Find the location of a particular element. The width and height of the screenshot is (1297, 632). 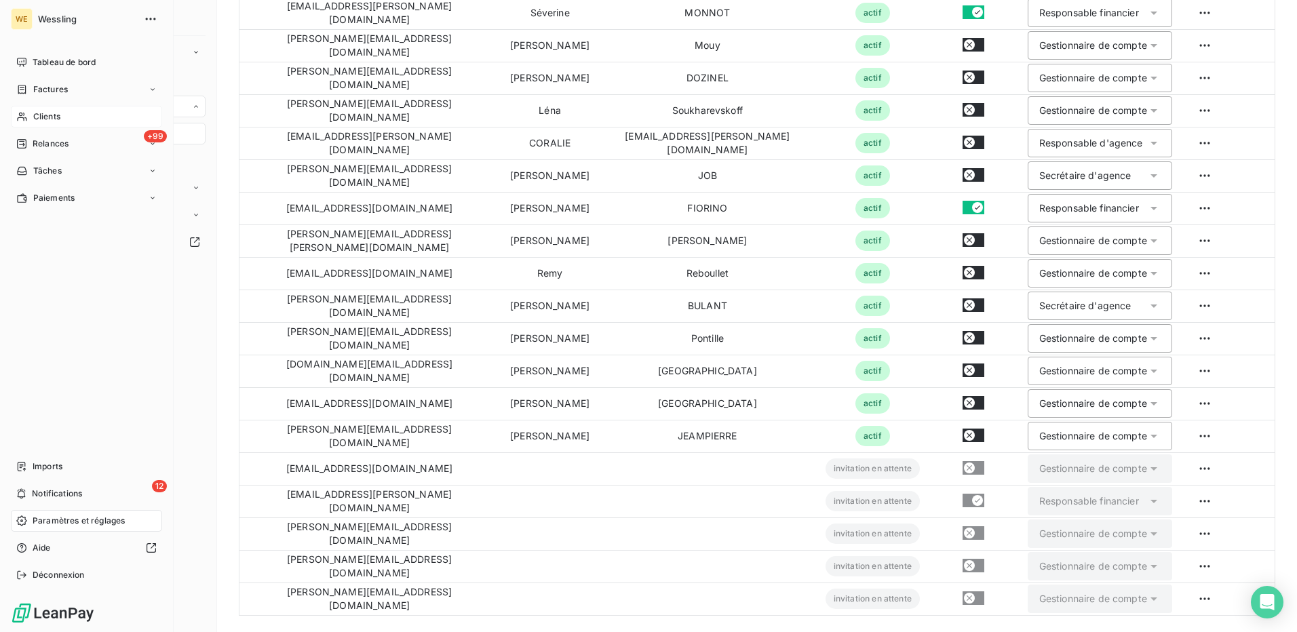

span: Notifications is located at coordinates (57, 494).